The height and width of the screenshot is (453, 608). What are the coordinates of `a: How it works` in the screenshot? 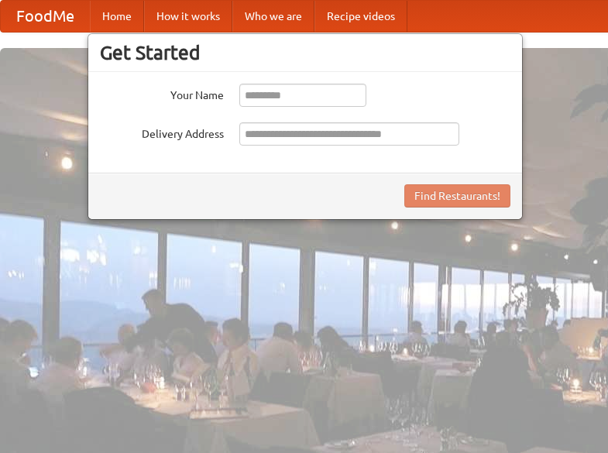 It's located at (188, 16).